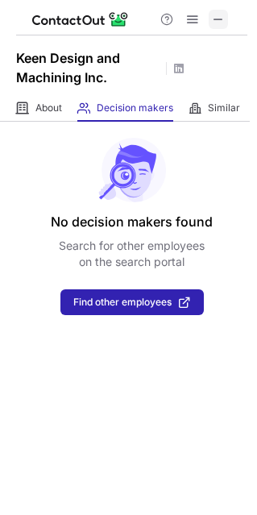  What do you see at coordinates (132, 302) in the screenshot?
I see `button: Find other employees` at bounding box center [132, 302].